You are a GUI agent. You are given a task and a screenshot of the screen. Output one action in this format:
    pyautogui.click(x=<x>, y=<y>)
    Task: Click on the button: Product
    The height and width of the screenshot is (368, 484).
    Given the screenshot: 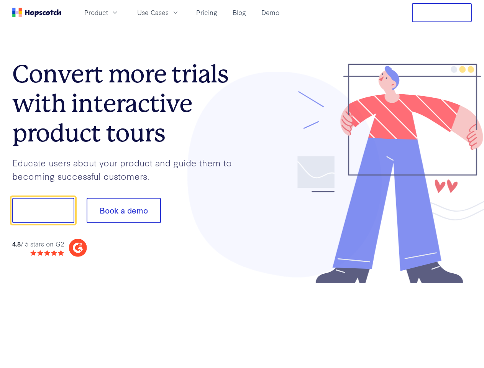 What is the action you would take?
    pyautogui.click(x=101, y=12)
    